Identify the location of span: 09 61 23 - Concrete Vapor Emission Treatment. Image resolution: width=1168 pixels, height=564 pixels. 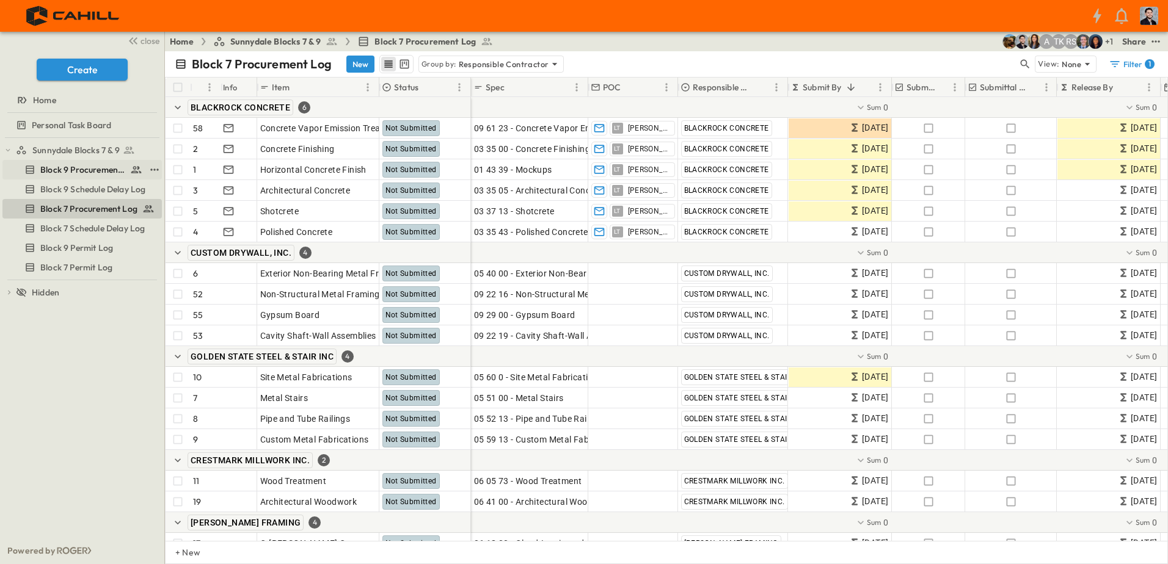
(567, 128).